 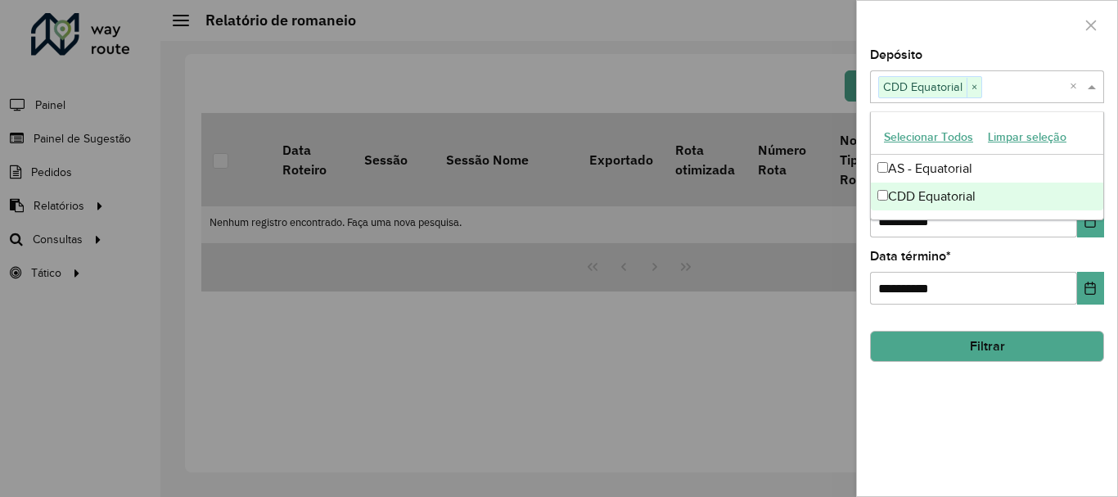 What do you see at coordinates (1077, 87) in the screenshot?
I see `span: Clear all` at bounding box center [1077, 87].